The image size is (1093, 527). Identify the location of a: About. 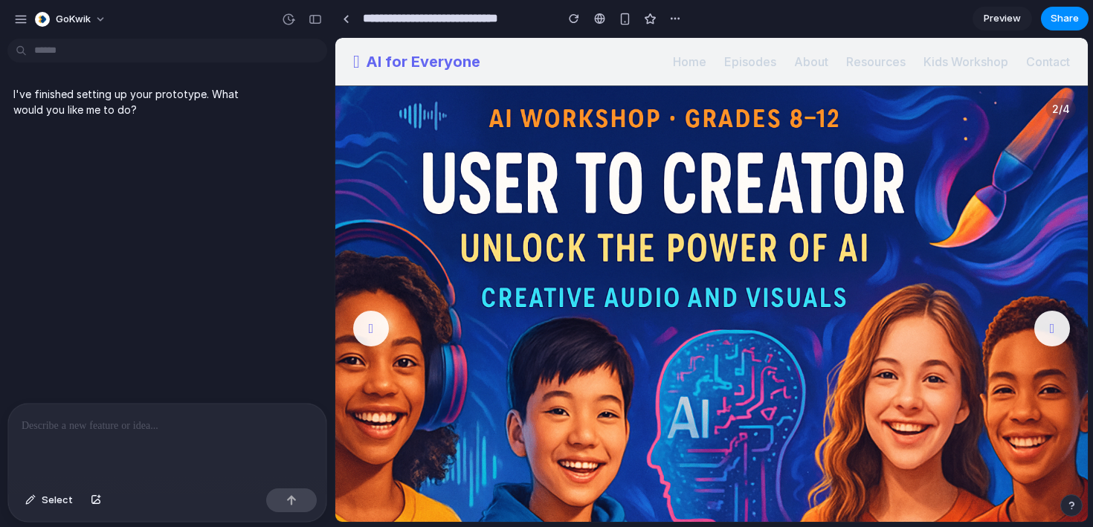
(476, 24).